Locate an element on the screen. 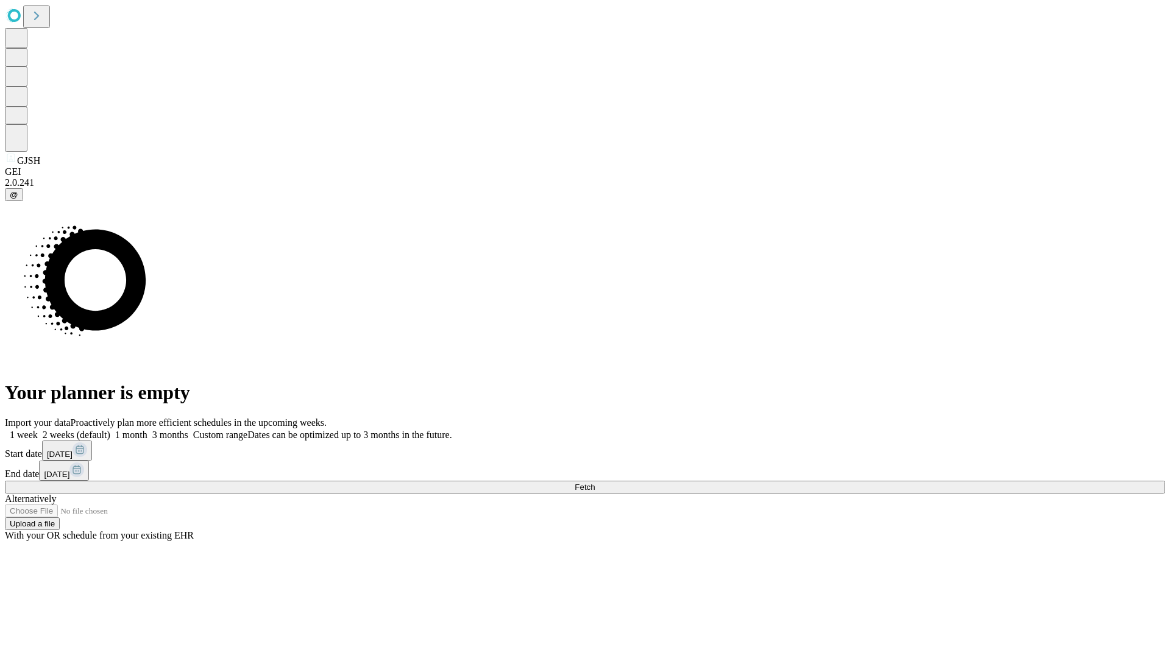 The image size is (1170, 658). span: 1 month is located at coordinates (131, 434).